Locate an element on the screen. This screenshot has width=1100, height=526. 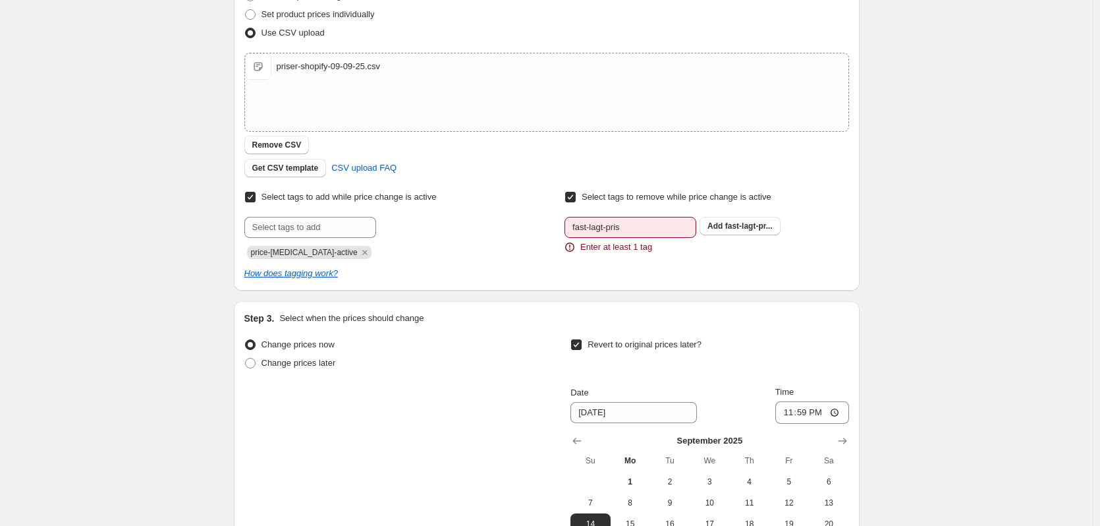
span: 12 is located at coordinates (789, 502).